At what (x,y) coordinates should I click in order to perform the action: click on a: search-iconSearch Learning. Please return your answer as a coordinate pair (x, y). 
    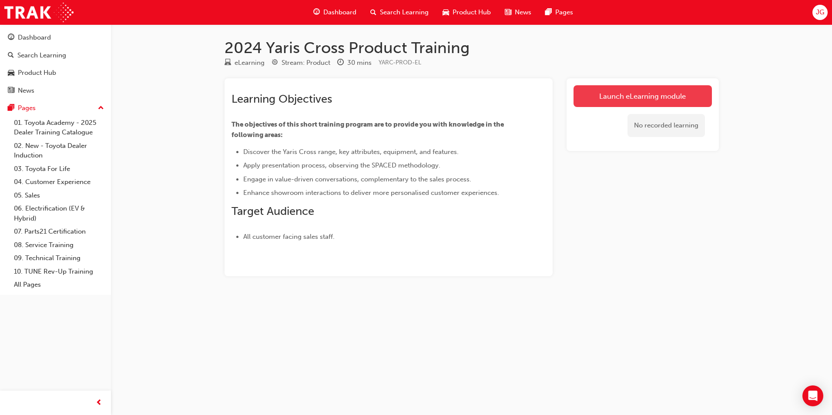
    Looking at the image, I should click on (399, 12).